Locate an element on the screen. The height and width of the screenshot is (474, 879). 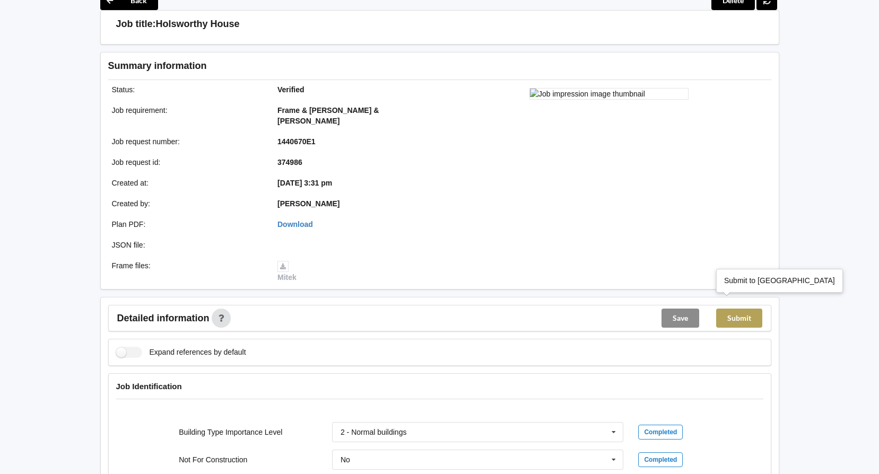
span: Detailed information is located at coordinates (163, 318).